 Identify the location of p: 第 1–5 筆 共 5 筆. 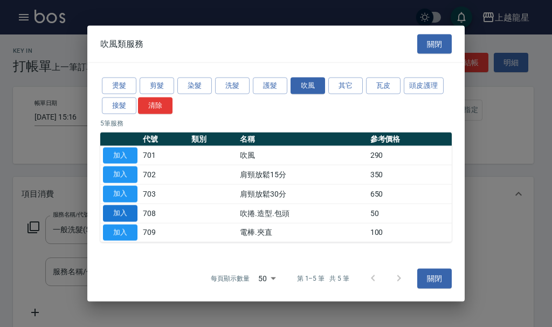
(323, 279).